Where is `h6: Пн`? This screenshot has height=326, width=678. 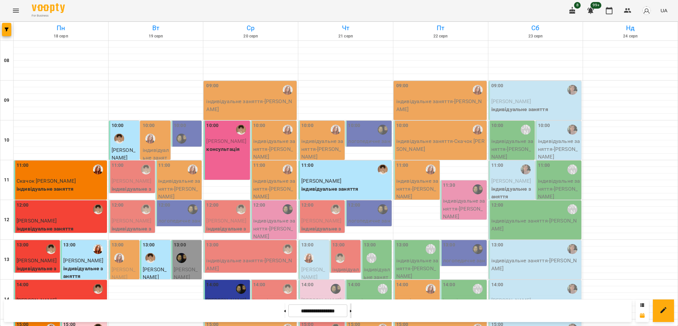 h6: Пн is located at coordinates (61, 28).